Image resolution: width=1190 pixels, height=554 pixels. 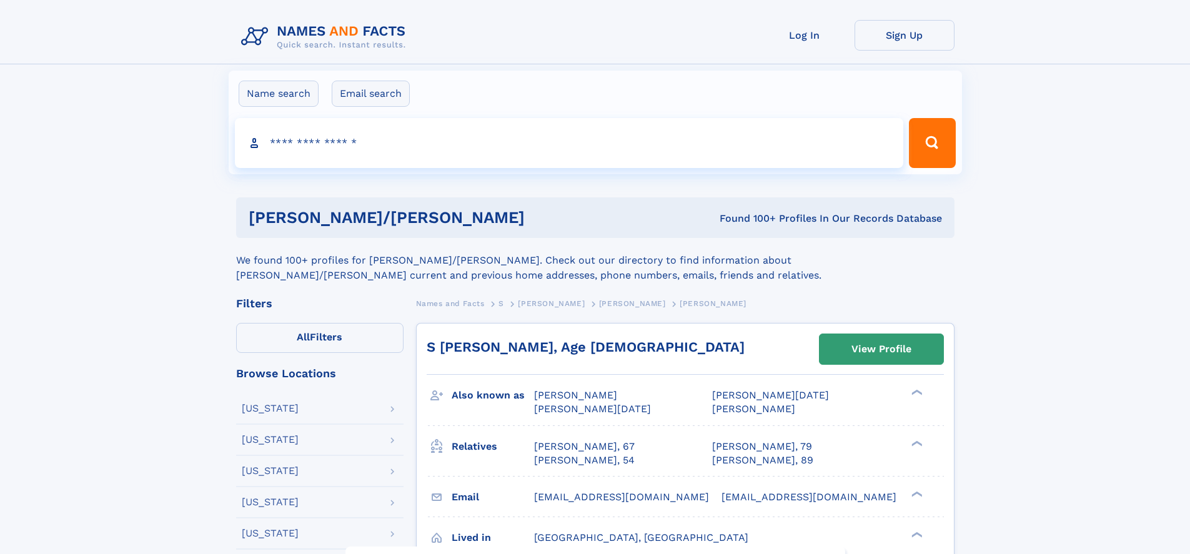 I want to click on a: Sign Up, so click(x=904, y=35).